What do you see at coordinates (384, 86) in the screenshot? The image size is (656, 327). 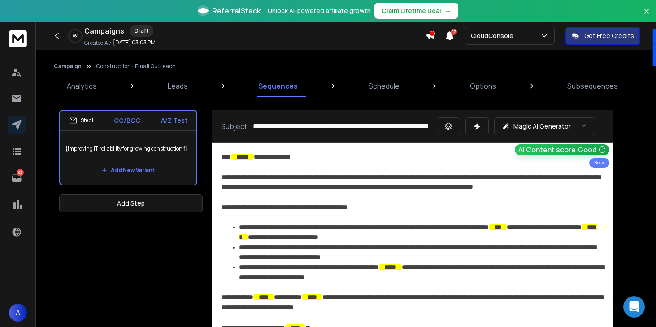 I see `a: Schedule` at bounding box center [384, 86].